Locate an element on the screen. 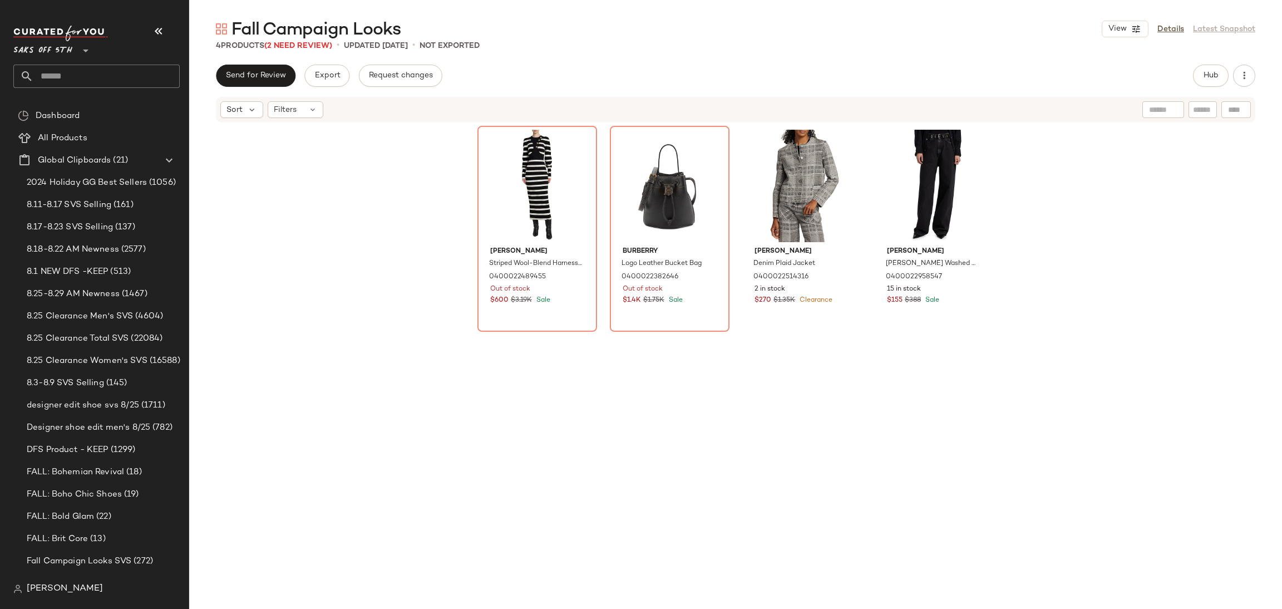 The image size is (1282, 609). button: Send for Review is located at coordinates (255, 76).